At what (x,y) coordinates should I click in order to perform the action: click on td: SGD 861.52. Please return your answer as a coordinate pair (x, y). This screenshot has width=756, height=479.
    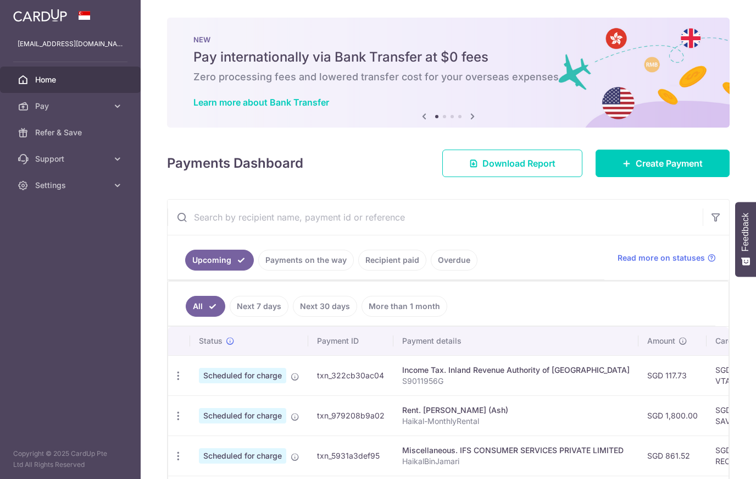
    Looking at the image, I should click on (673, 455).